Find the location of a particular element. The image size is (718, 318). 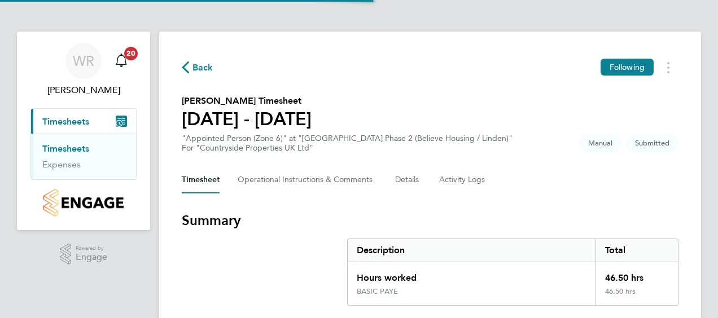

div: BASIC PAYE is located at coordinates (377, 292).